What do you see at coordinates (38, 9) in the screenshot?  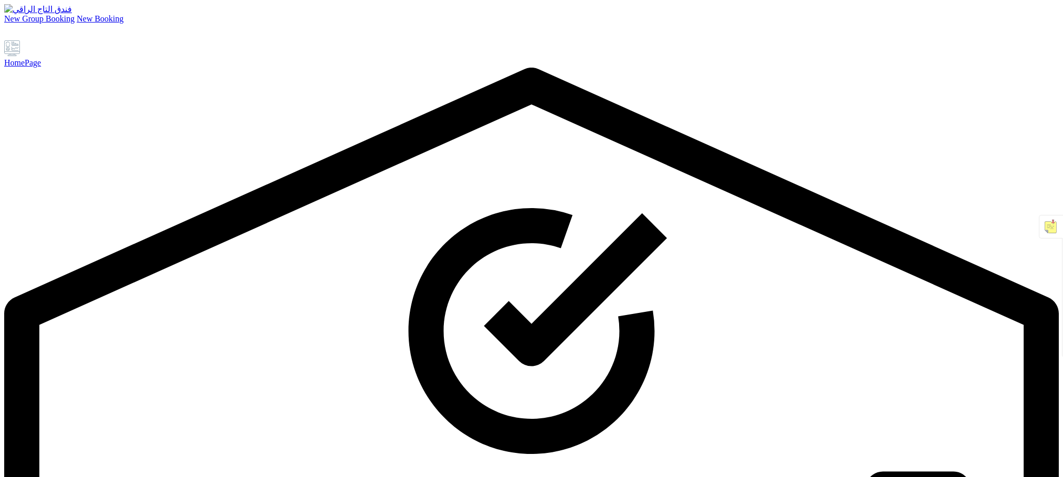 I see `img: فندق التاج الراقي` at bounding box center [38, 9].